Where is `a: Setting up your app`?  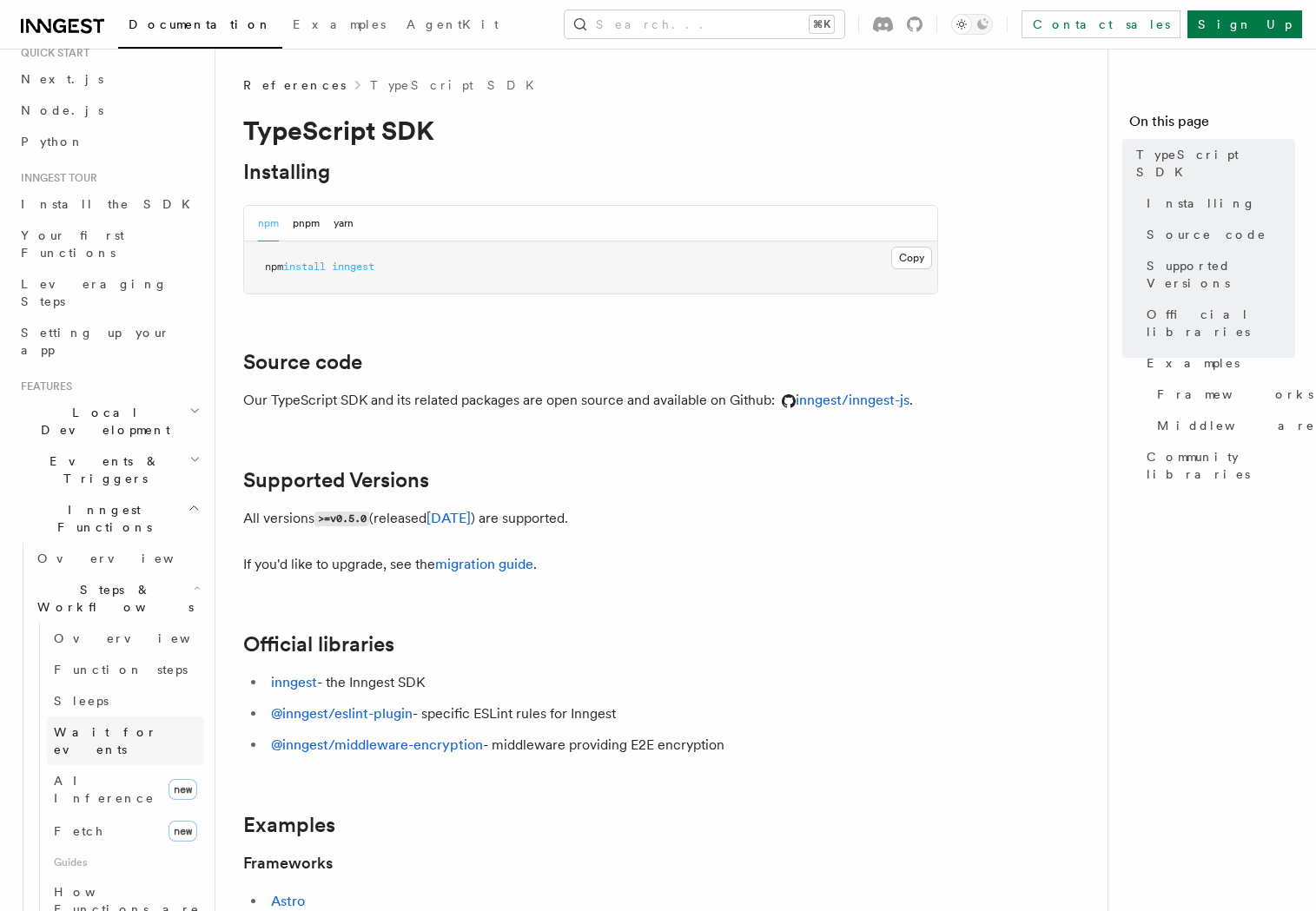 a: Setting up your app is located at coordinates (109, 341).